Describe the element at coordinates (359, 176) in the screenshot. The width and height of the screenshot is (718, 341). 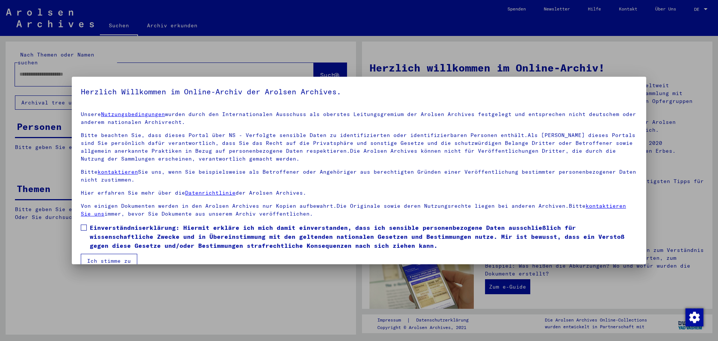
I see `p: Bitte Sie uns, wenn Sie beispielsweise als Betroffener oder Angehöriger aus berechtigten Gründen ...` at that location.